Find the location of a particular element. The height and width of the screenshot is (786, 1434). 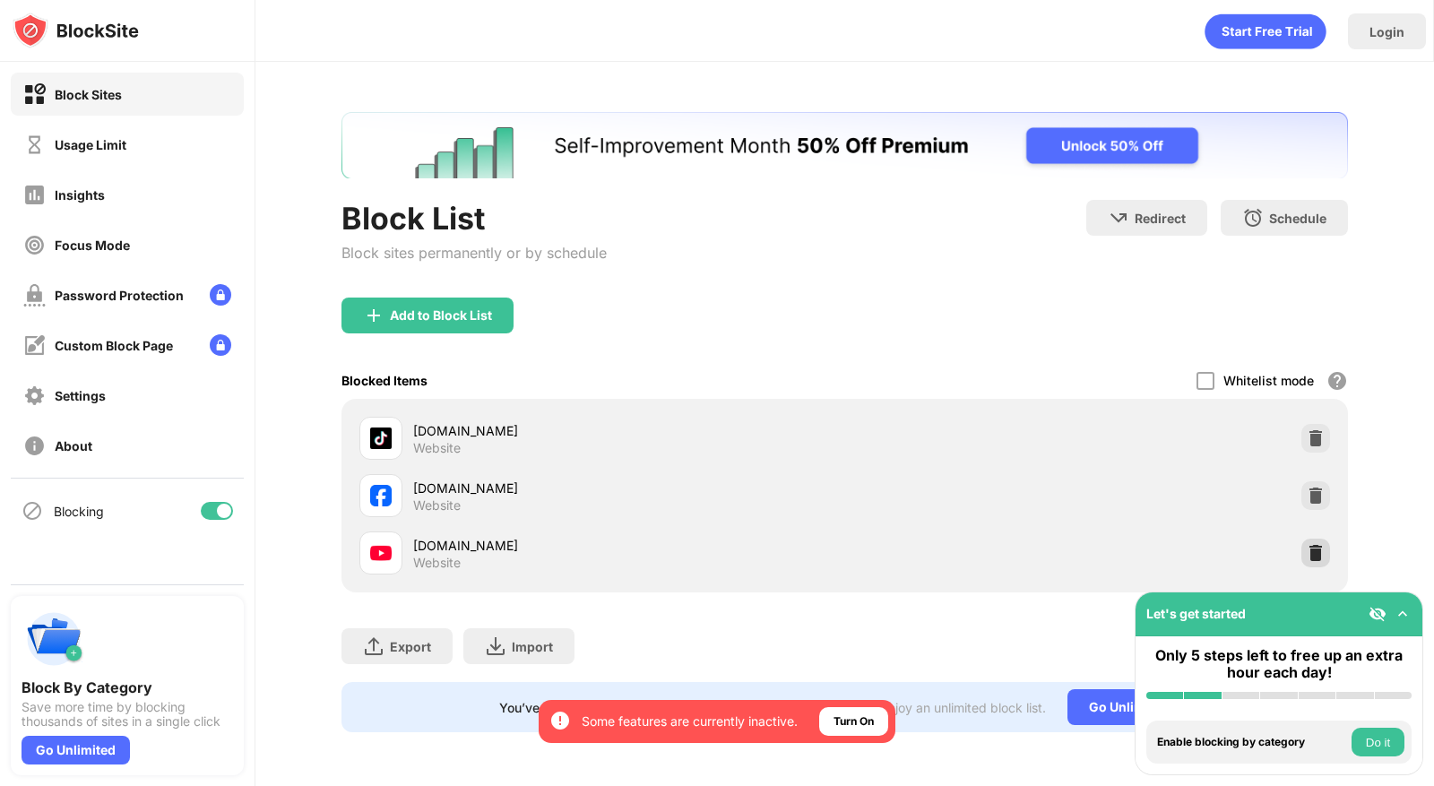

div: Insights is located at coordinates (80, 195).